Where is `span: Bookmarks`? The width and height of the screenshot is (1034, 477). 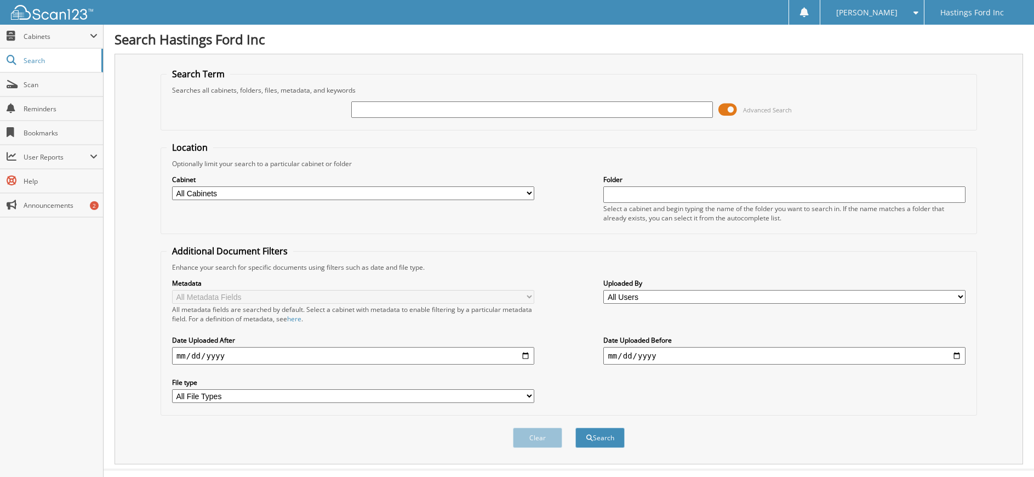 span: Bookmarks is located at coordinates (60, 133).